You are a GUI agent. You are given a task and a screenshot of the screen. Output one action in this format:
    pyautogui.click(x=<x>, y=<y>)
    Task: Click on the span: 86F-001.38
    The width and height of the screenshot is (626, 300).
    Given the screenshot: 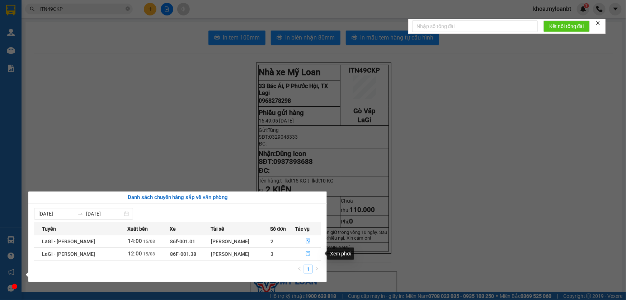 What is the action you would take?
    pyautogui.click(x=183, y=254)
    